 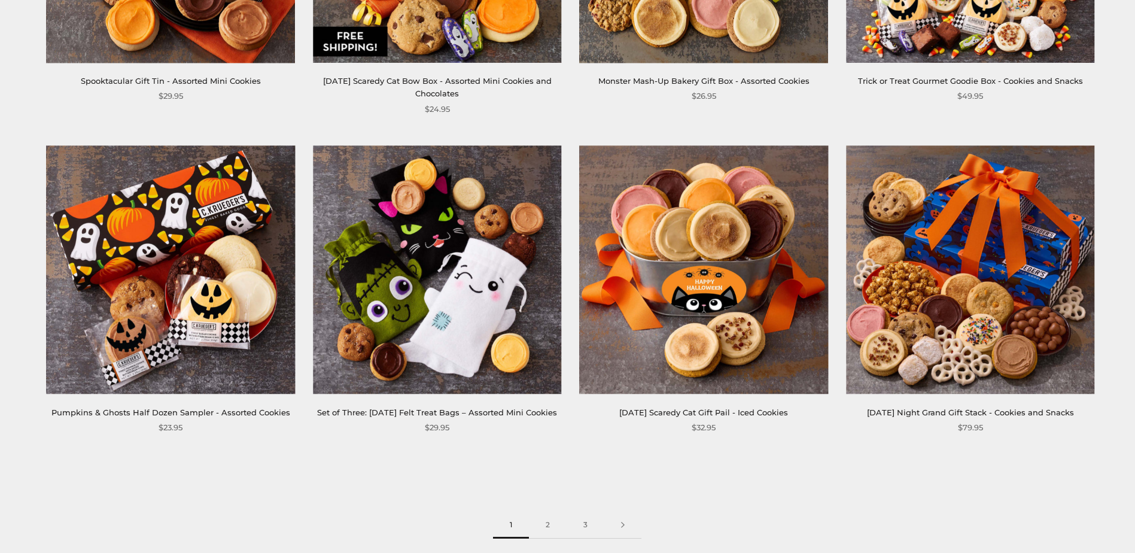 I want to click on a: Spooktacular Gift Tin - Assorted Mini Cookies, so click(x=171, y=81).